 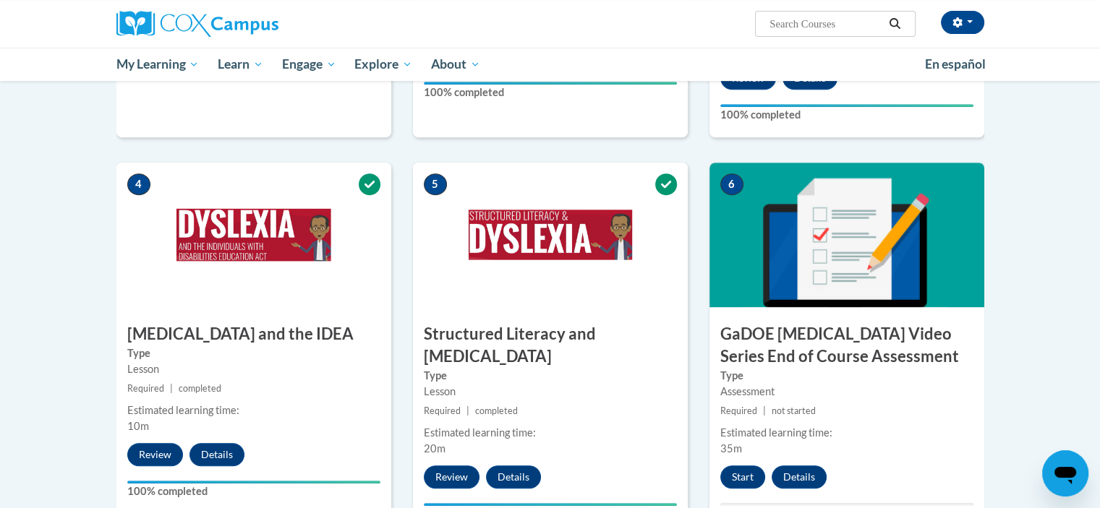 I want to click on a: About, so click(x=456, y=64).